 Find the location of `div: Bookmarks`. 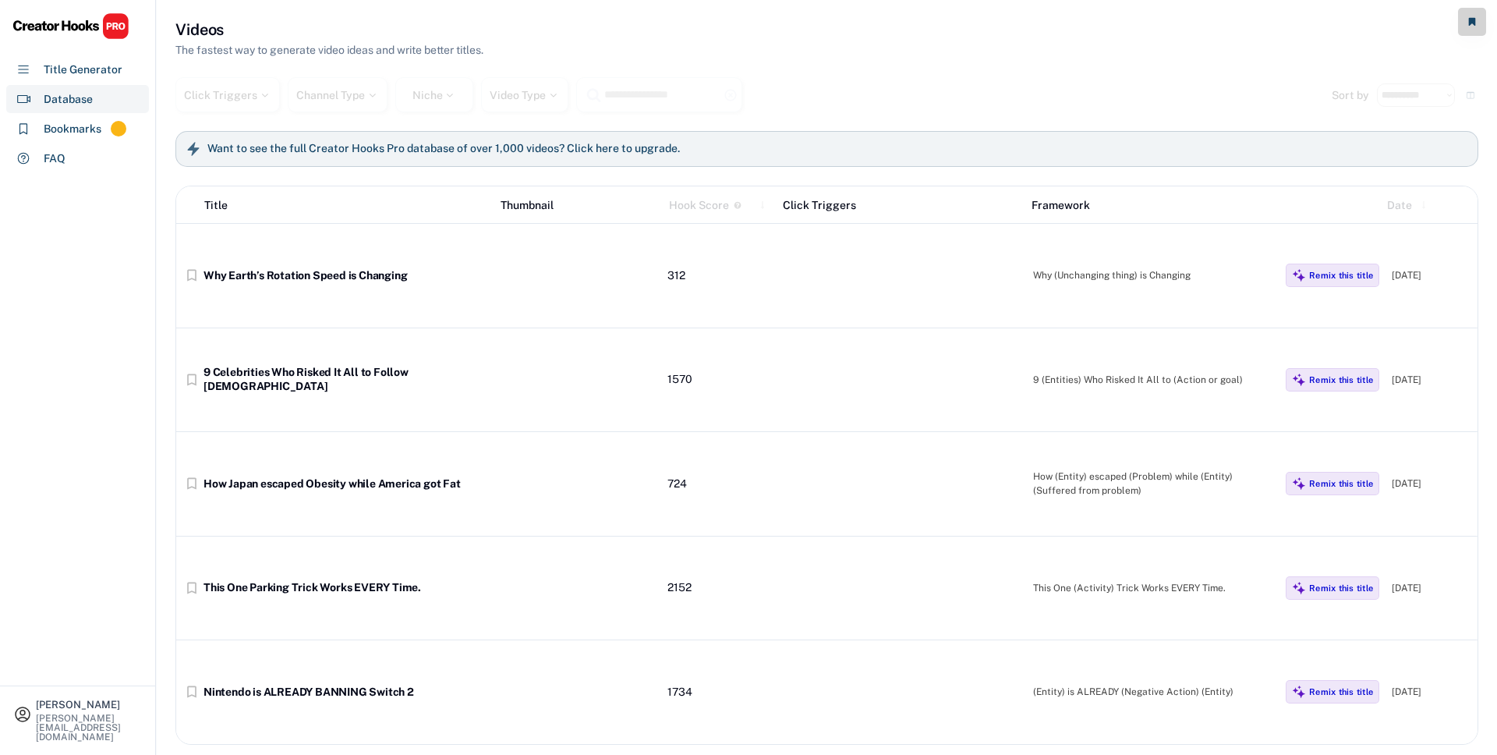

div: Bookmarks is located at coordinates (73, 129).